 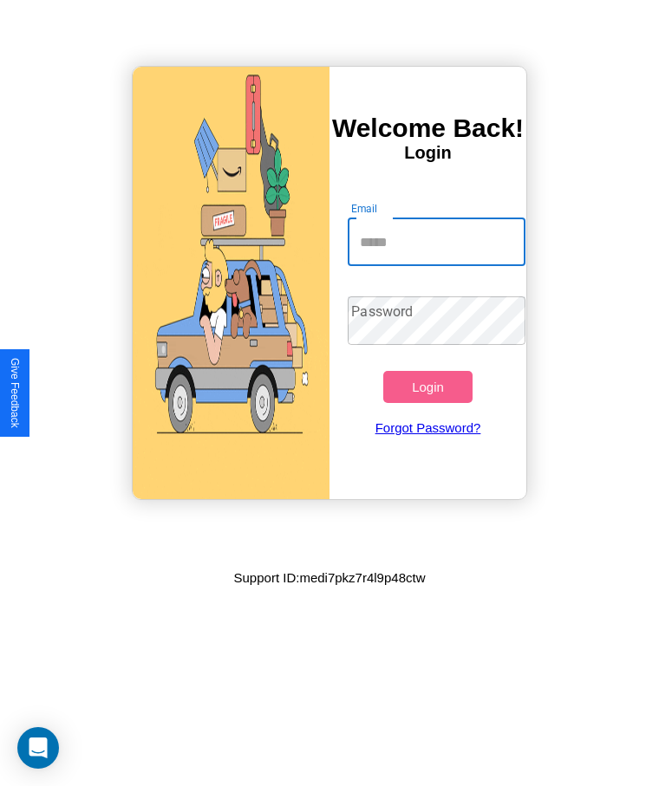 I want to click on h4: Login, so click(x=427, y=153).